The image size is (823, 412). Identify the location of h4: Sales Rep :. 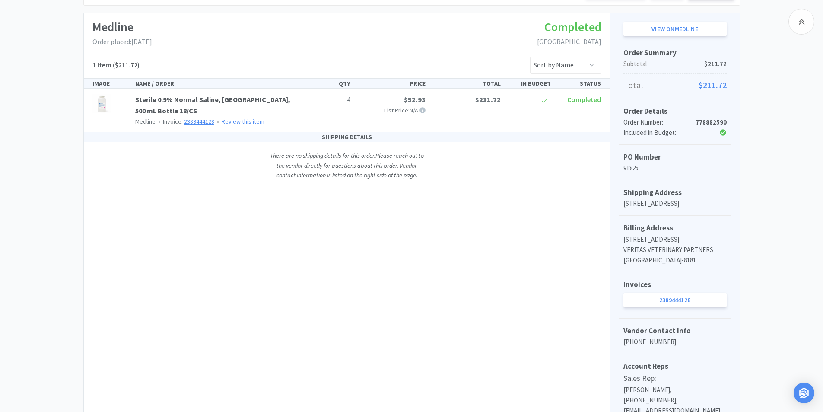
(675, 378).